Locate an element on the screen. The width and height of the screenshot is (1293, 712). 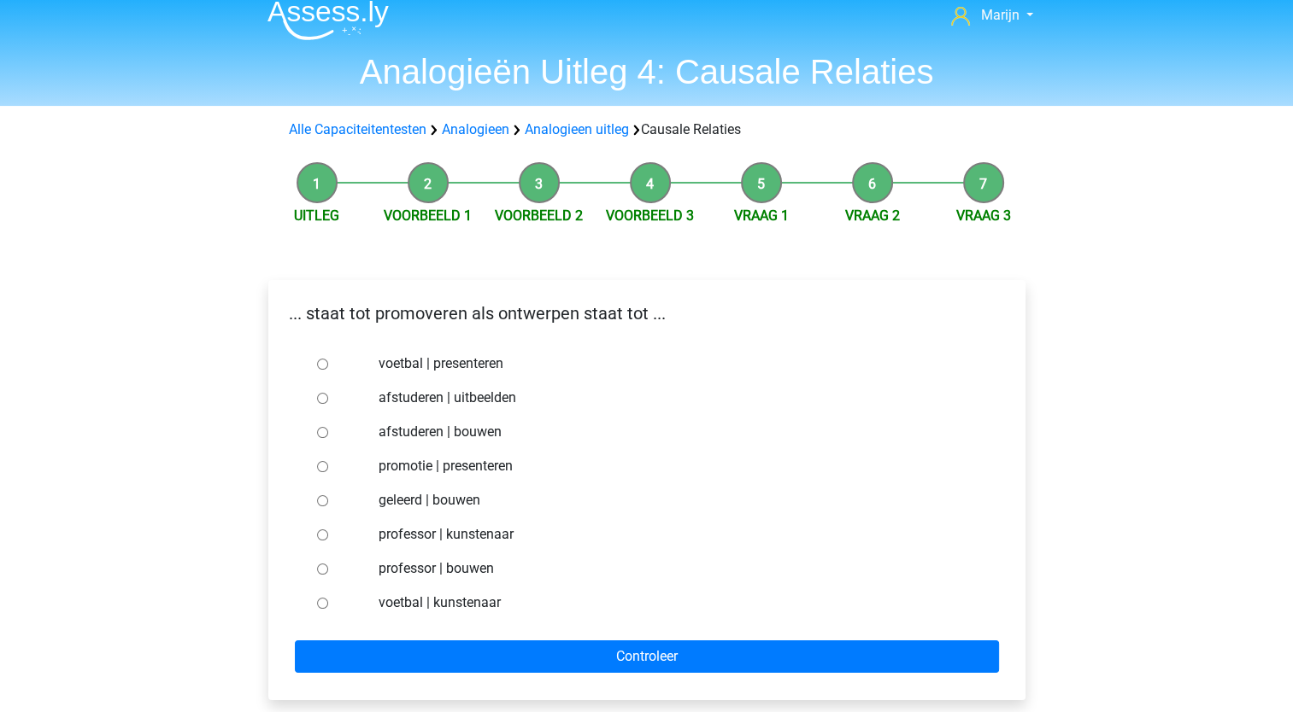
a: Voorbeeld 3 is located at coordinates (649, 215).